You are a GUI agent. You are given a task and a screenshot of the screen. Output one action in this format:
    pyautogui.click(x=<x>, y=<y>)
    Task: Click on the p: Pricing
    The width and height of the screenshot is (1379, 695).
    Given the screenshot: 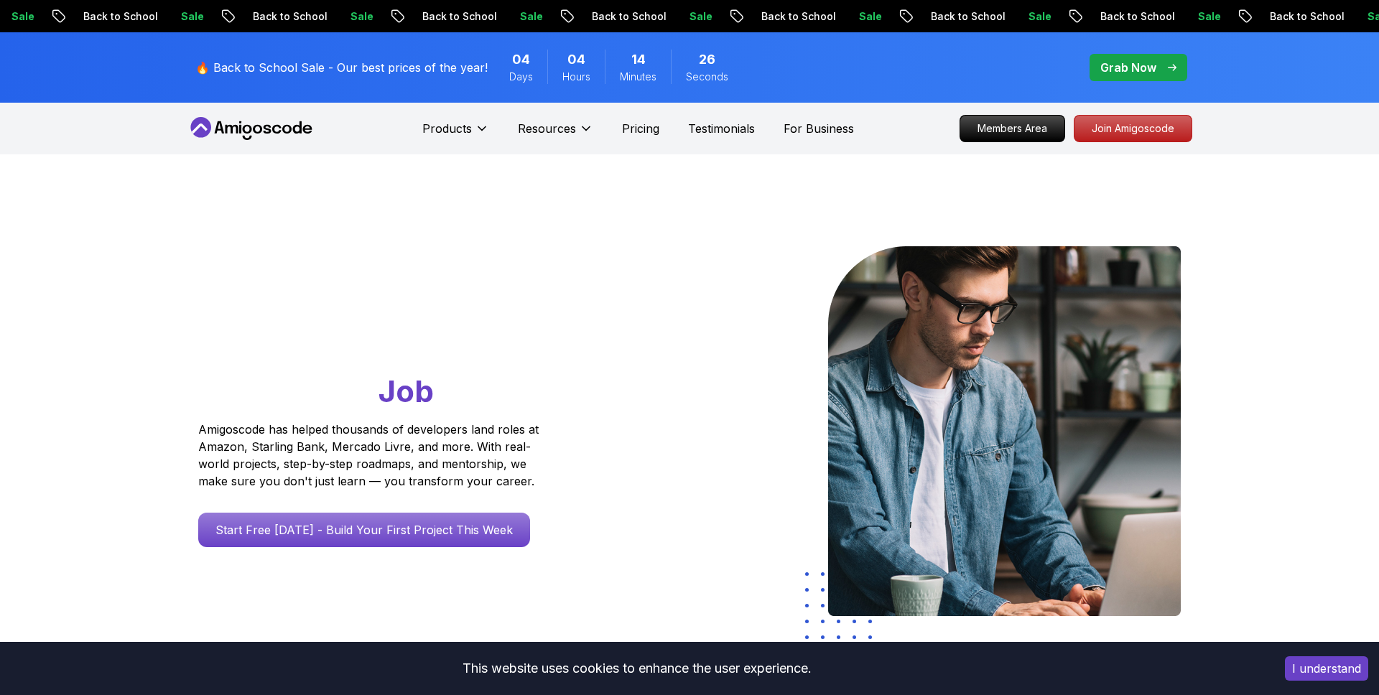 What is the action you would take?
    pyautogui.click(x=641, y=129)
    